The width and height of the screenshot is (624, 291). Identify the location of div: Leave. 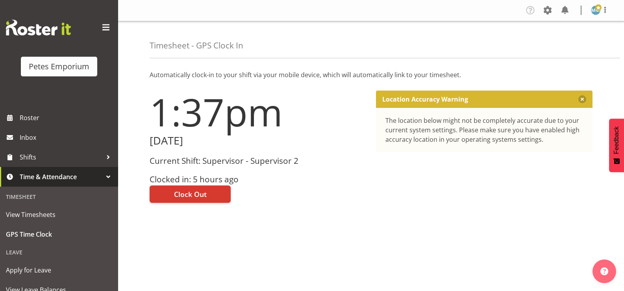
(59, 252).